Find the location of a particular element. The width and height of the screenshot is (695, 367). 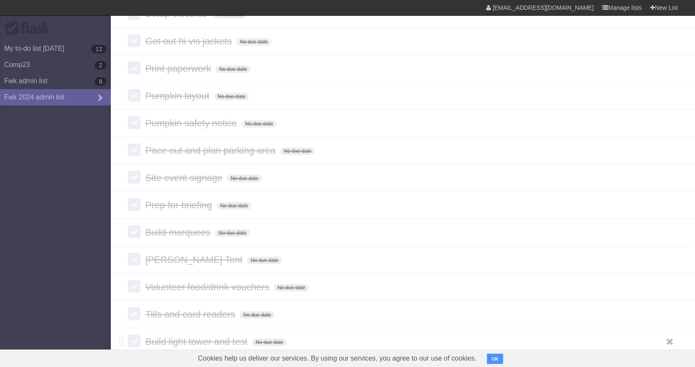

span: Cookies help us deliver our services. By using our services, you agree to our use of cookies. is located at coordinates (338, 358).